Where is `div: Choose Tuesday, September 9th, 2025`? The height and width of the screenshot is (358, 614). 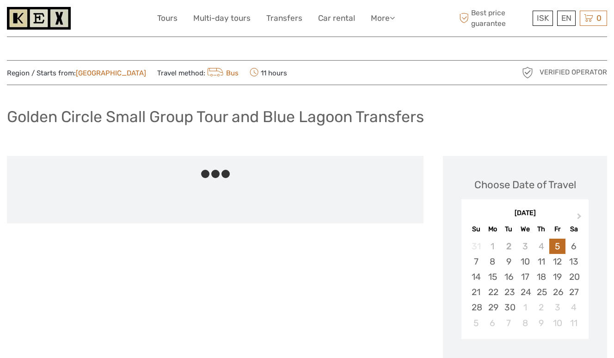 div: Choose Tuesday, September 9th, 2025 is located at coordinates (509, 261).